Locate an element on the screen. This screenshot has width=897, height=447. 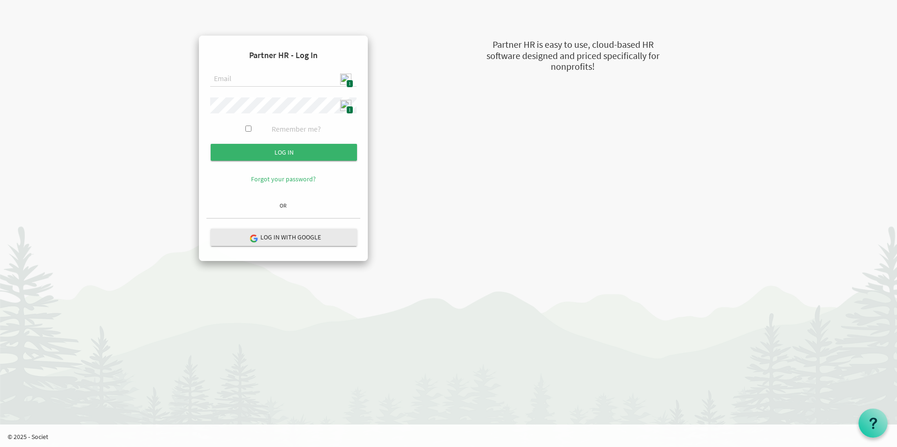
img: google-logo.png is located at coordinates (253, 238).